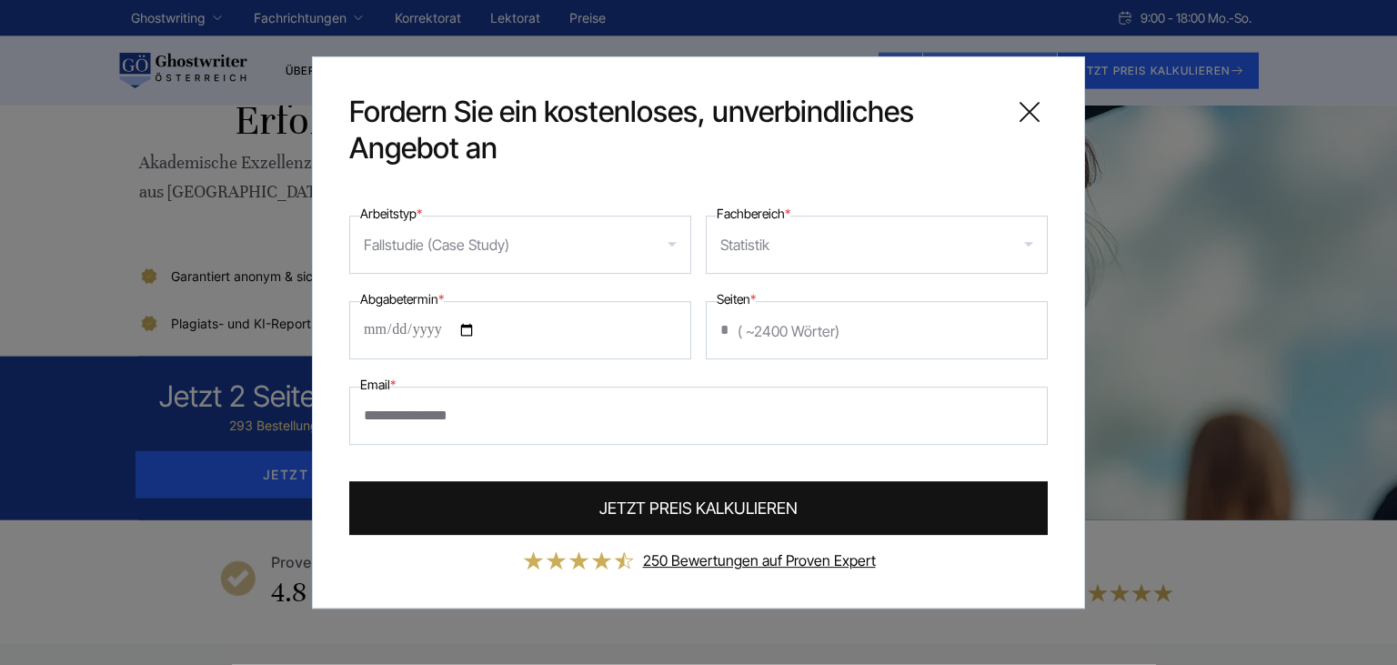  What do you see at coordinates (699, 508) in the screenshot?
I see `span: JETZT PREIS KALKULIEREN` at bounding box center [699, 508].